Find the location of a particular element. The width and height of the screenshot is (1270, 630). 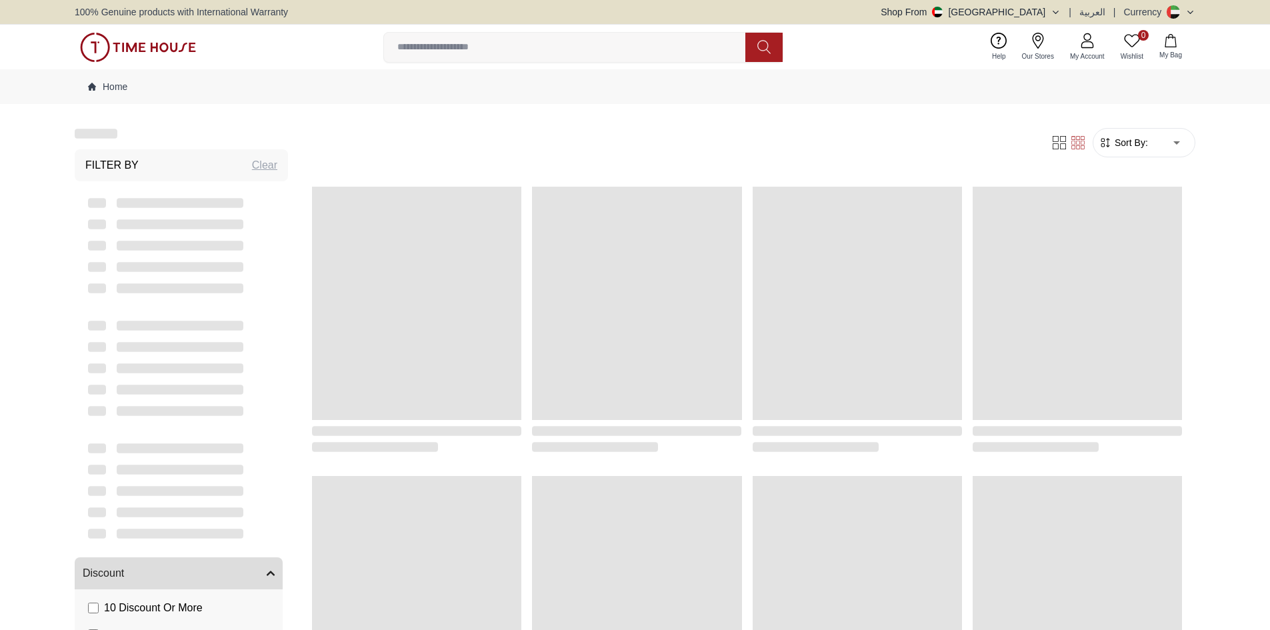

span: 0 is located at coordinates (1143, 35).